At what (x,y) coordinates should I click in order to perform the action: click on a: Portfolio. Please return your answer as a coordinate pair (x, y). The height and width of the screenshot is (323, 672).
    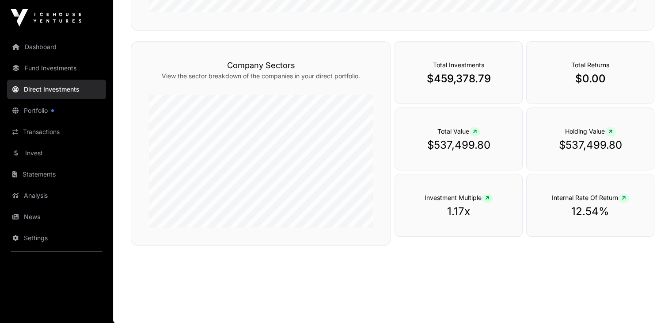
    Looking at the image, I should click on (57, 110).